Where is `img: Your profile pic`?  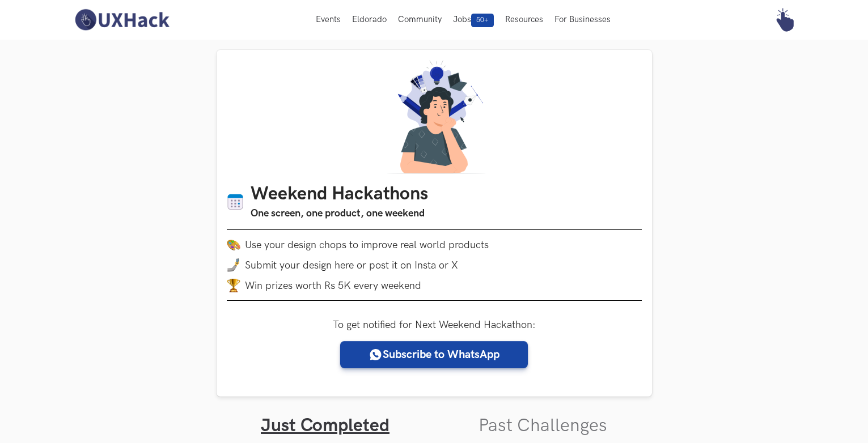 img: Your profile pic is located at coordinates (784, 20).